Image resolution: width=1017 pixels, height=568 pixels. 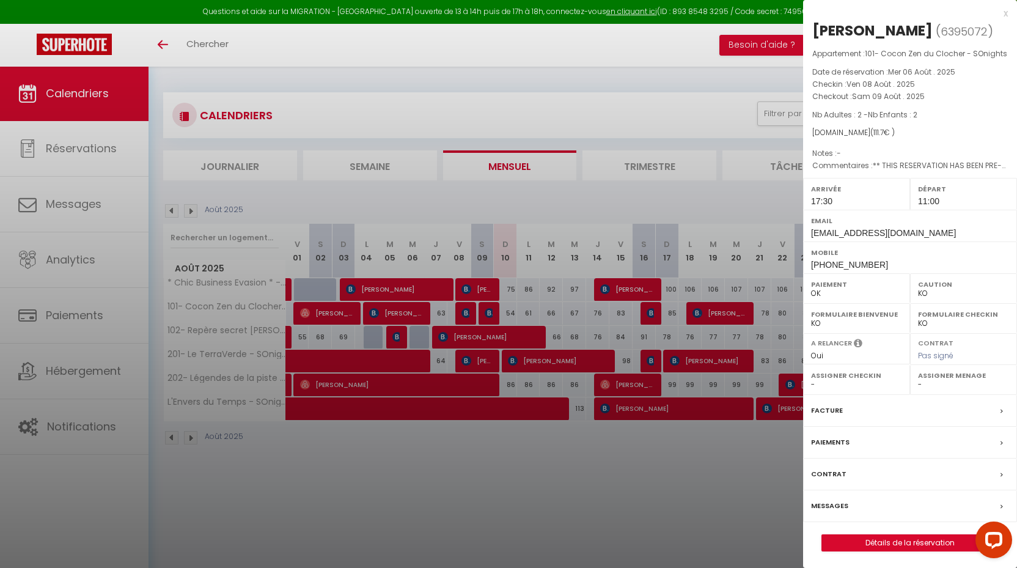 What do you see at coordinates (830, 442) in the screenshot?
I see `label: Paiements` at bounding box center [830, 442].